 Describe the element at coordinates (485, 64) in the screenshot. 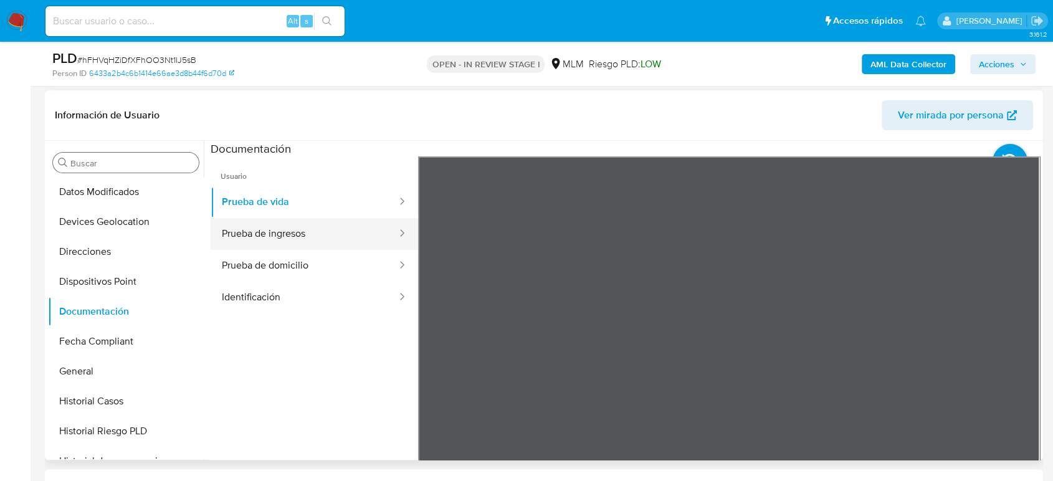

I see `p: OPEN - IN REVIEW STAGE I` at that location.